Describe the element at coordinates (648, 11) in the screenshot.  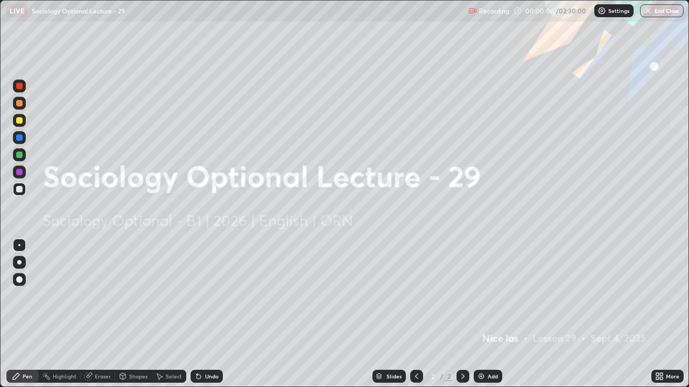
I see `img: end-class-cross` at that location.